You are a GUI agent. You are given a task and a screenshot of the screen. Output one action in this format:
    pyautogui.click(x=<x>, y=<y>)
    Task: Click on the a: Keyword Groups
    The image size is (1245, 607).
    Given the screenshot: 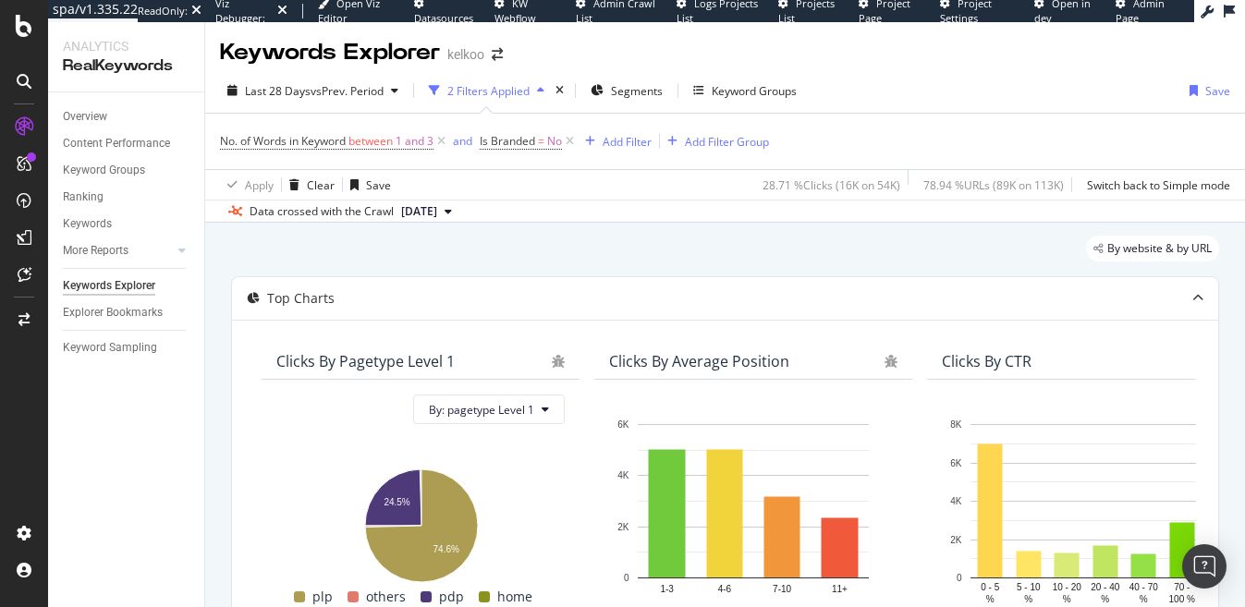 What is the action you would take?
    pyautogui.click(x=127, y=170)
    